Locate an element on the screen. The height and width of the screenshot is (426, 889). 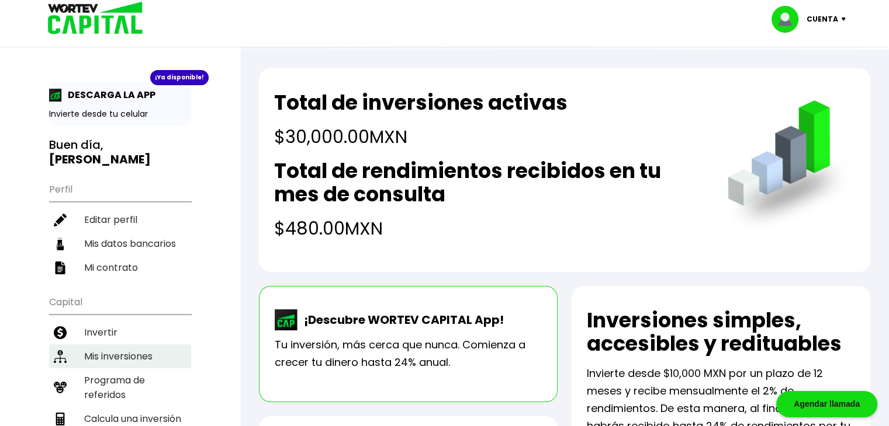
p: ¡Descubre WORTEV CAPITAL App! is located at coordinates (401, 320).